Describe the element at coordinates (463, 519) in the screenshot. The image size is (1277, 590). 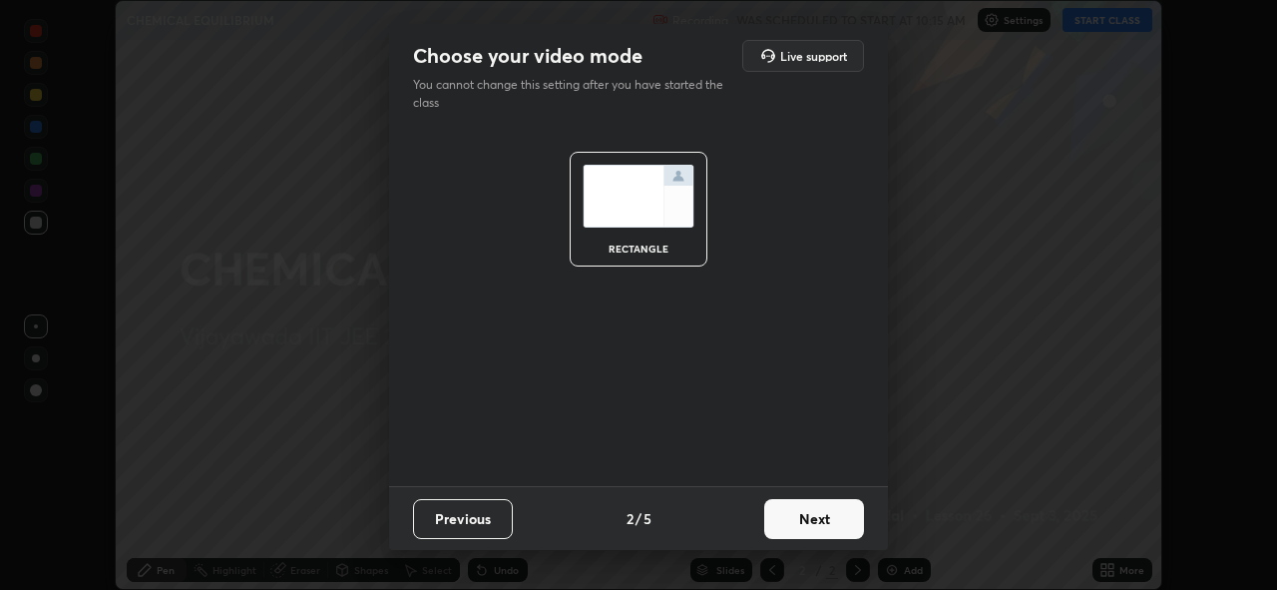
I see `button: Previous` at that location.